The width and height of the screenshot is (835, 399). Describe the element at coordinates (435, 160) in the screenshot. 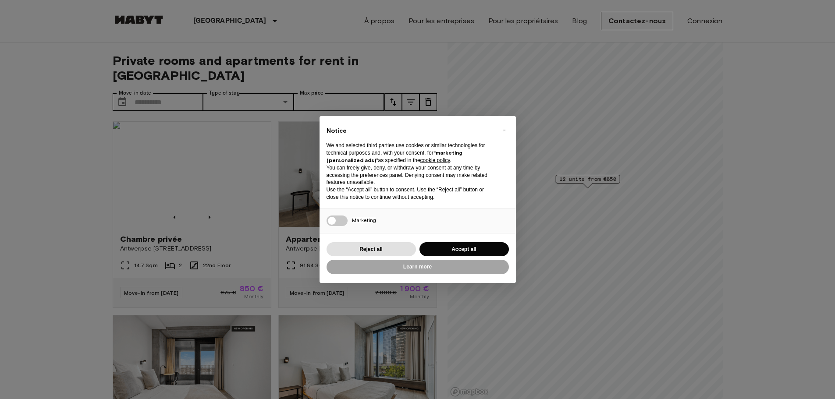

I see `a: cookie policy` at that location.